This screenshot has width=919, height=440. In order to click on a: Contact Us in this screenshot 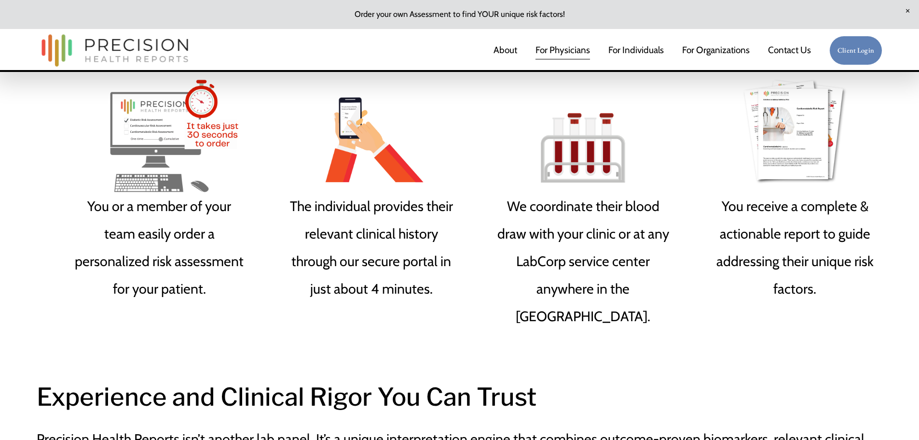, I will do `click(790, 51)`.